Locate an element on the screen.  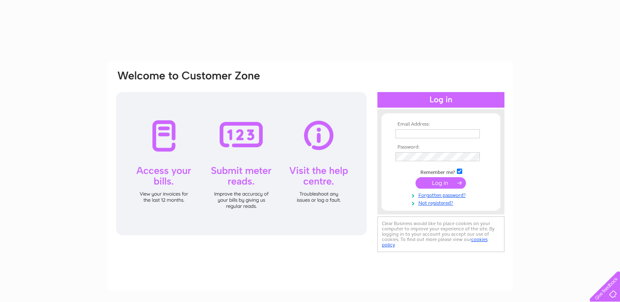
td: Remember me? is located at coordinates (441, 172).